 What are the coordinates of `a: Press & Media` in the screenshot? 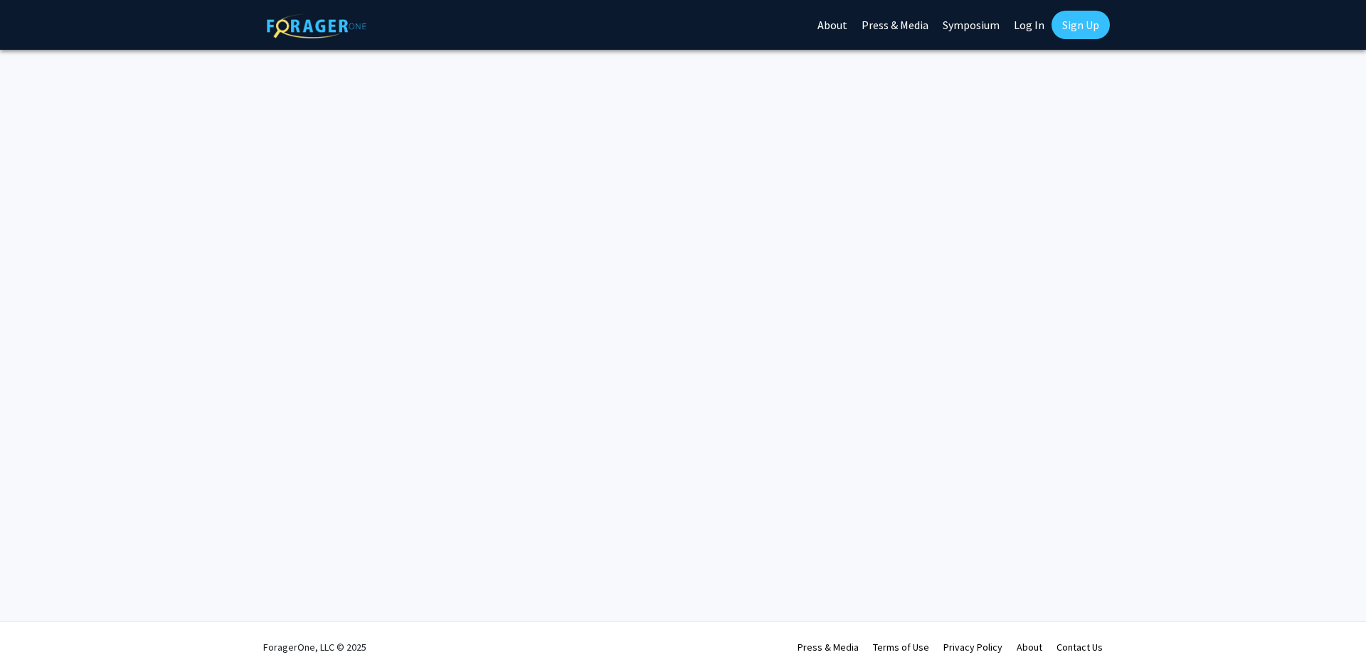 It's located at (828, 647).